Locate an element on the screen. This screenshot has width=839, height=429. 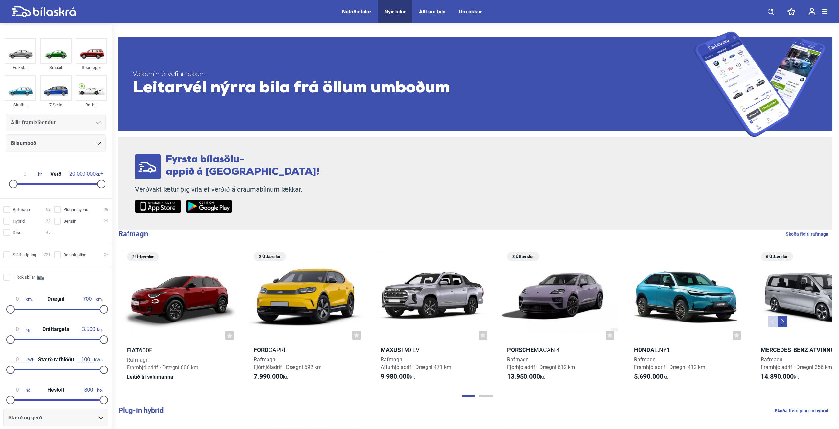
a: MaxusT90 EVRafmagnAfturhjóladrif · Drægni 471 km9.980.000kr. is located at coordinates (433, 318).